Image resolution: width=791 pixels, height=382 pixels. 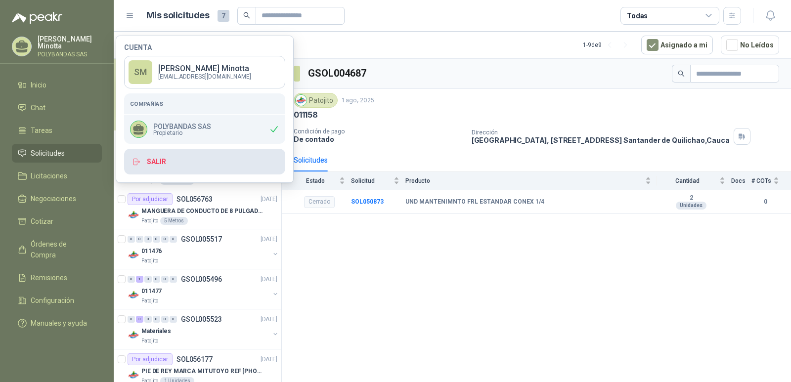 What do you see at coordinates (316, 181) in the screenshot?
I see `span: Estado` at bounding box center [316, 181].